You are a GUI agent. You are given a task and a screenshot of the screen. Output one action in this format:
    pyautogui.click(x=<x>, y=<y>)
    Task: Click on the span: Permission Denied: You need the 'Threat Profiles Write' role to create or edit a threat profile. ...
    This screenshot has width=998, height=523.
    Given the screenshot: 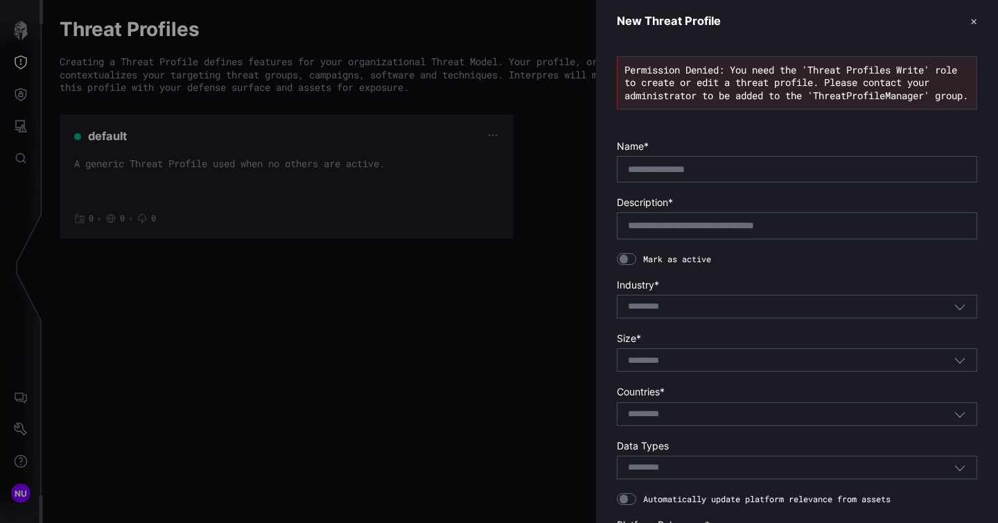 What is the action you would take?
    pyautogui.click(x=796, y=82)
    